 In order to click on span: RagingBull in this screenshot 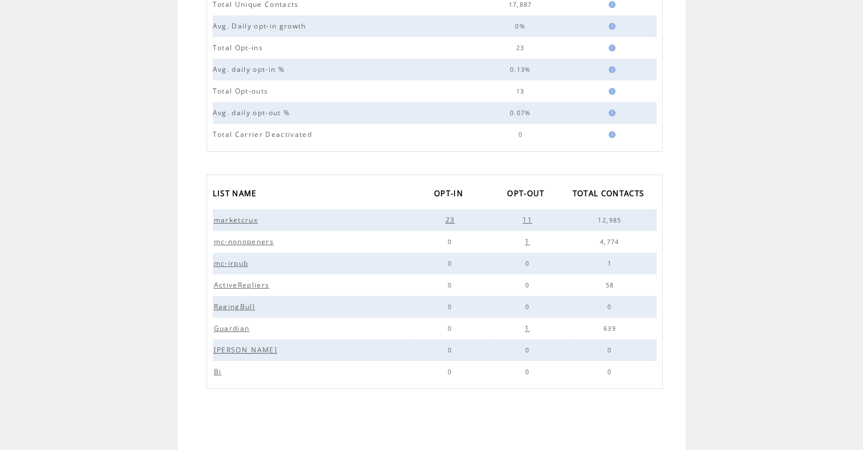, I will do `click(236, 306)`.